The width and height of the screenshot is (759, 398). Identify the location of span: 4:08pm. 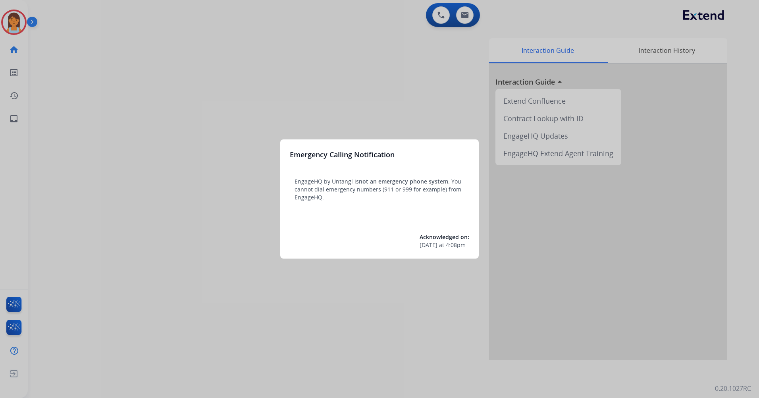
(456, 245).